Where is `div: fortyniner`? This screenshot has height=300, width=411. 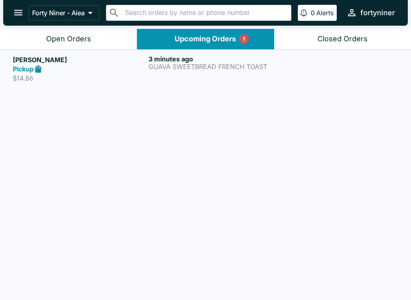
div: fortyniner is located at coordinates (378, 13).